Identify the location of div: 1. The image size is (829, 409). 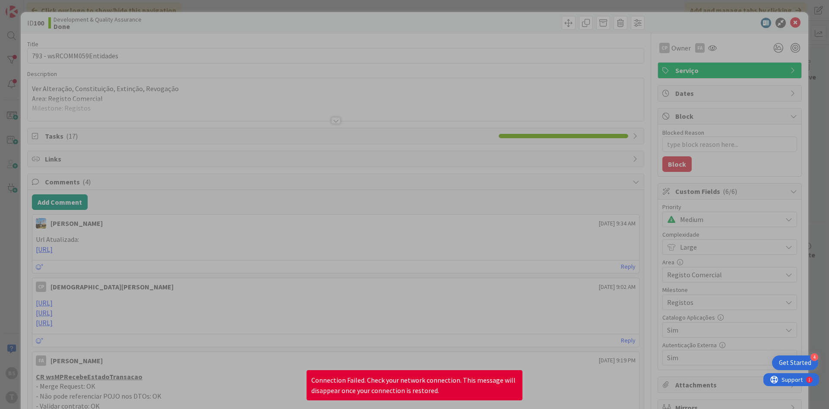
(46, 7).